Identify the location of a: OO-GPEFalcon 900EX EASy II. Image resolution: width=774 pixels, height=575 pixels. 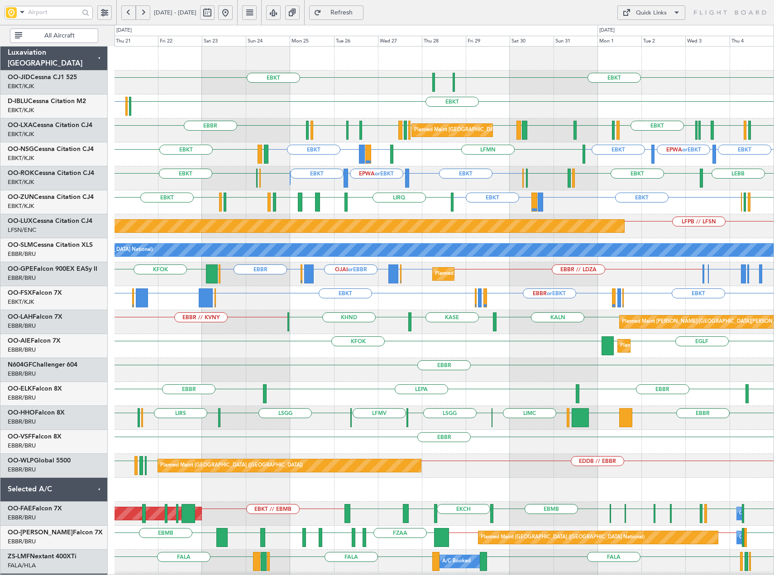
(52, 269).